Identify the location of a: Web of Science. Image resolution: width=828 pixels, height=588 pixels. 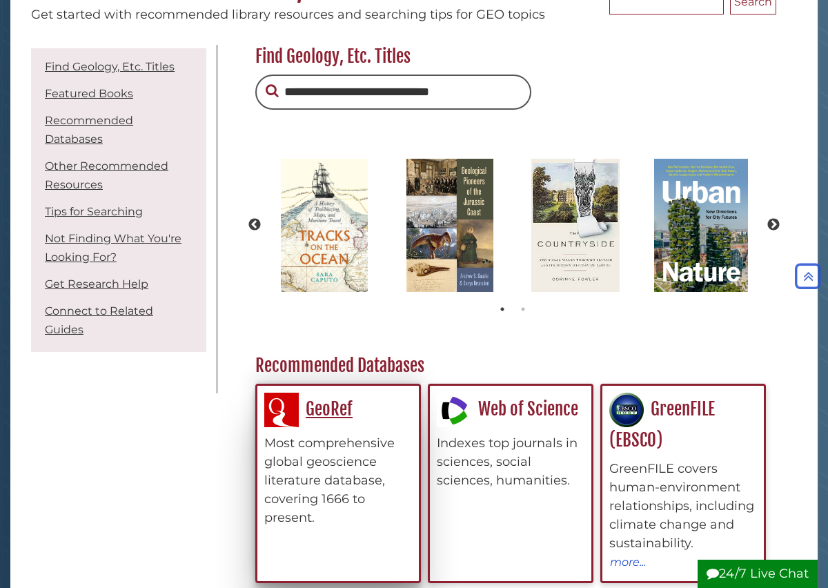
(507, 409).